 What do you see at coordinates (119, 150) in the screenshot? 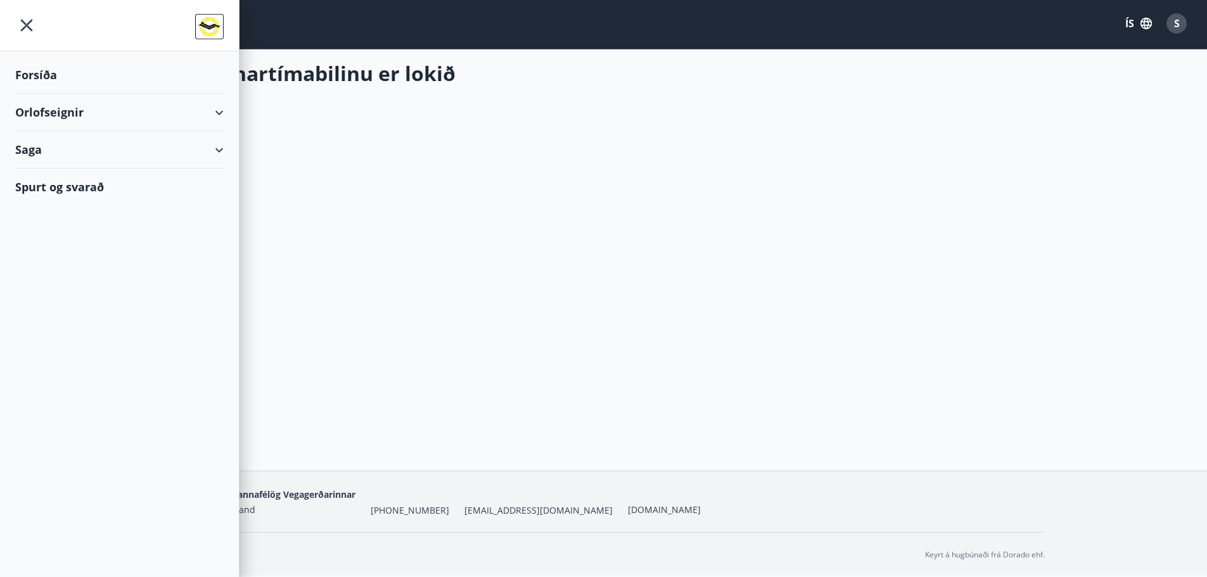
I see `div: Saga` at bounding box center [119, 150].